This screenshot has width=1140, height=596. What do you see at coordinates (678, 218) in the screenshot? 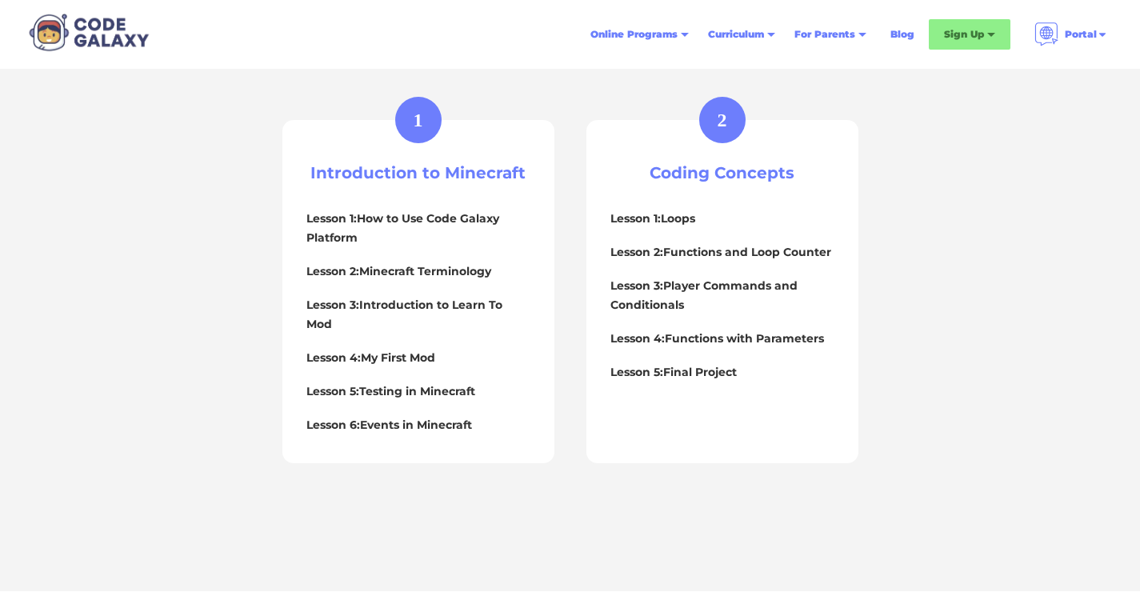
I see `strong: Loops` at bounding box center [678, 218].